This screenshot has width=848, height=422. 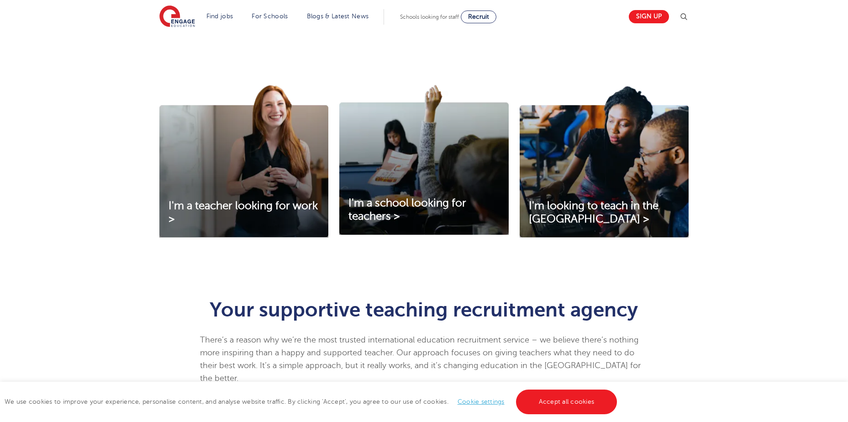 What do you see at coordinates (429, 17) in the screenshot?
I see `span: Schools looking for staff` at bounding box center [429, 17].